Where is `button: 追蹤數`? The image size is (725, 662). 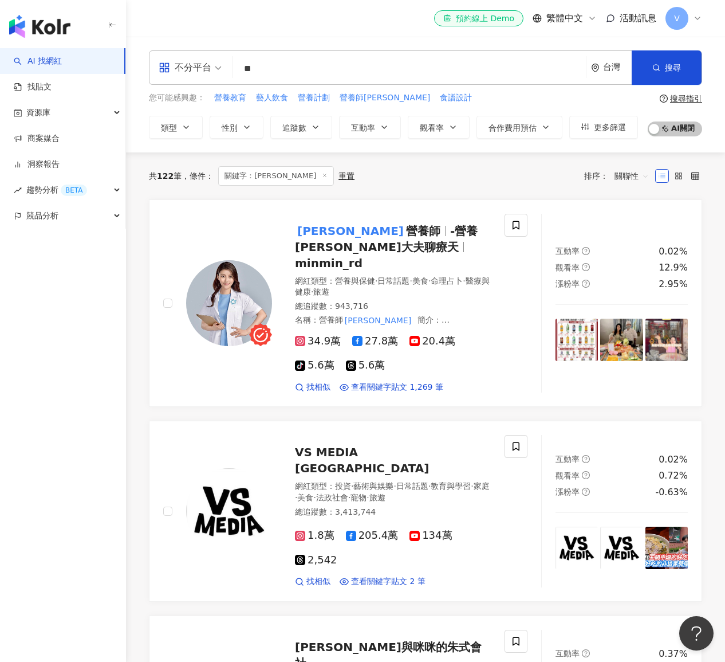
button: 追蹤數 is located at coordinates (301, 127).